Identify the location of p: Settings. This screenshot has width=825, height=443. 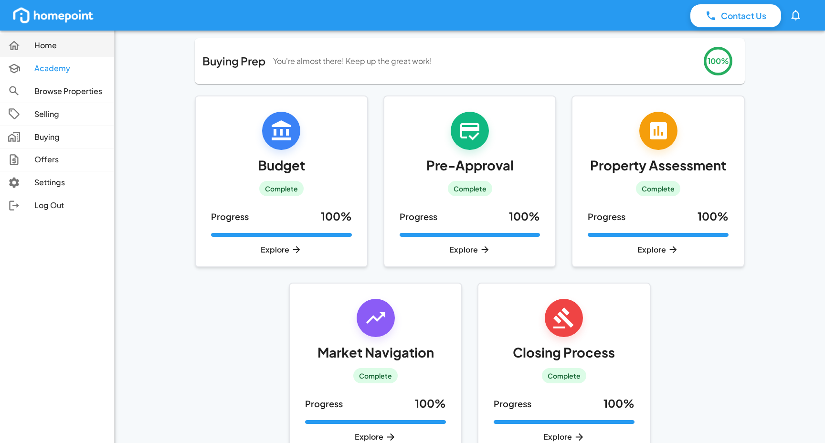
(70, 182).